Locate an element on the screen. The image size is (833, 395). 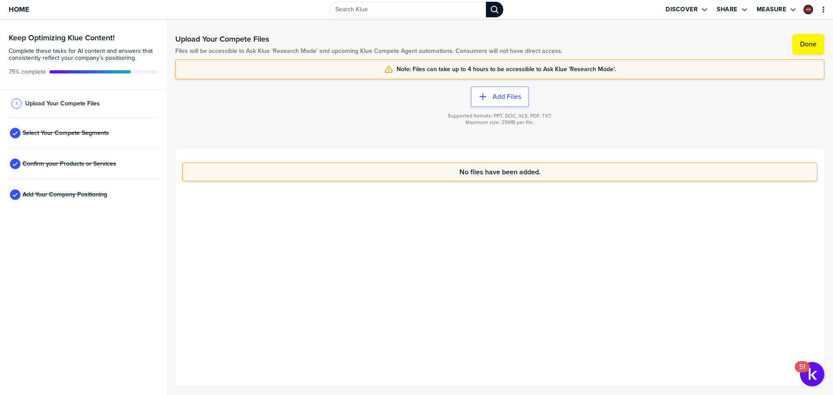
span: Upload Your Compete Files is located at coordinates (62, 104).